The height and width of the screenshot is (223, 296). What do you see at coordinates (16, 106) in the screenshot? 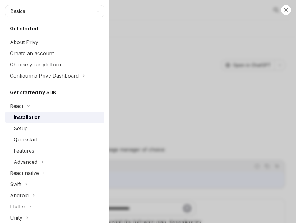
I see `div: React` at bounding box center [16, 106].